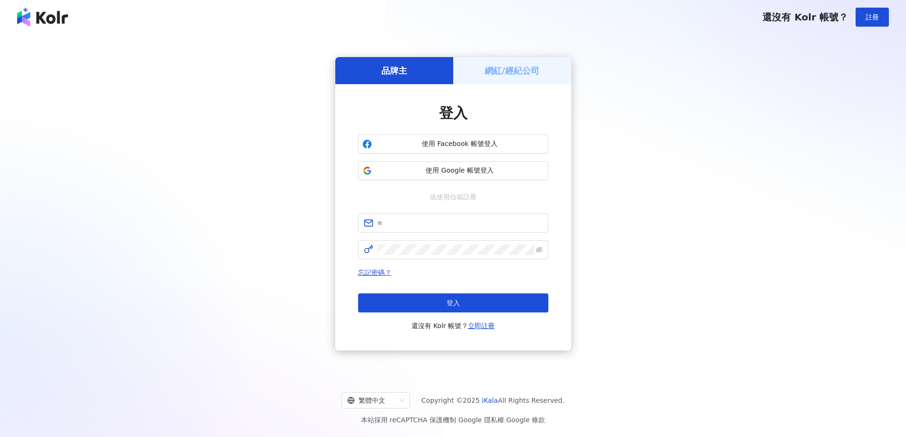 This screenshot has width=906, height=437. I want to click on div: 繁體中文, so click(371, 400).